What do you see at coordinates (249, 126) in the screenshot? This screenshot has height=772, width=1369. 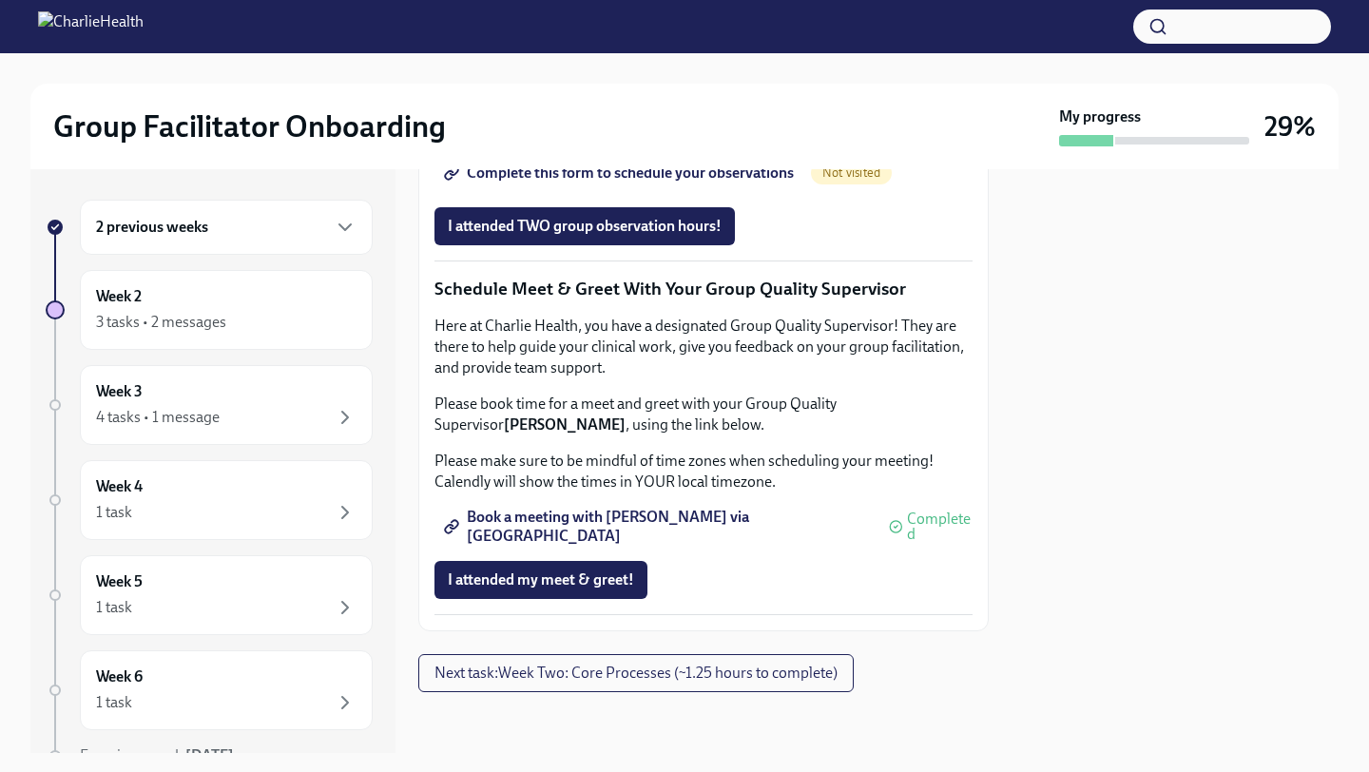 I see `h2: Group Facilitator Onboarding` at bounding box center [249, 126].